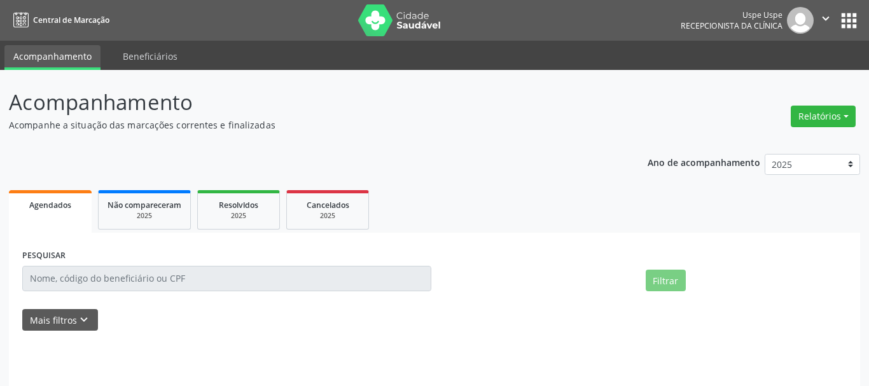  I want to click on a: Acompanhamento, so click(52, 57).